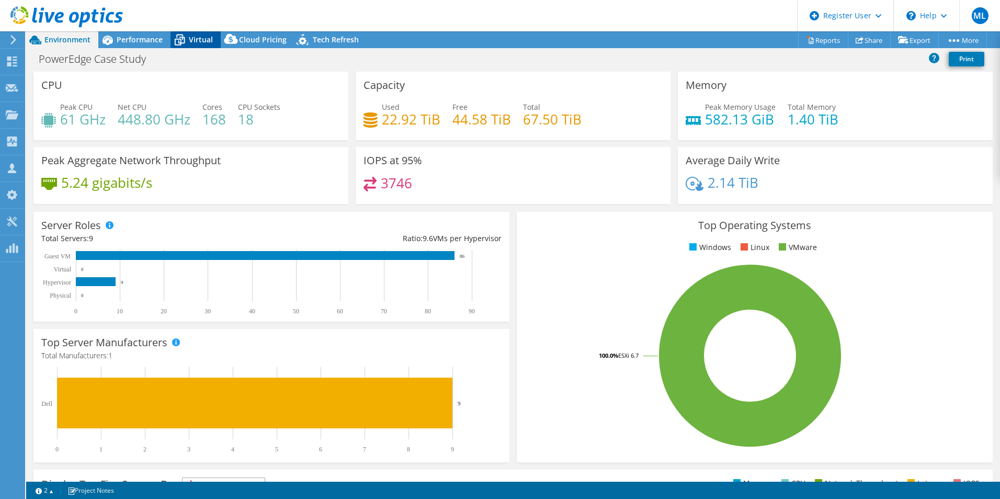 The width and height of the screenshot is (1000, 499). Describe the element at coordinates (813, 119) in the screenshot. I see `h4: 1.40 TiB` at that location.